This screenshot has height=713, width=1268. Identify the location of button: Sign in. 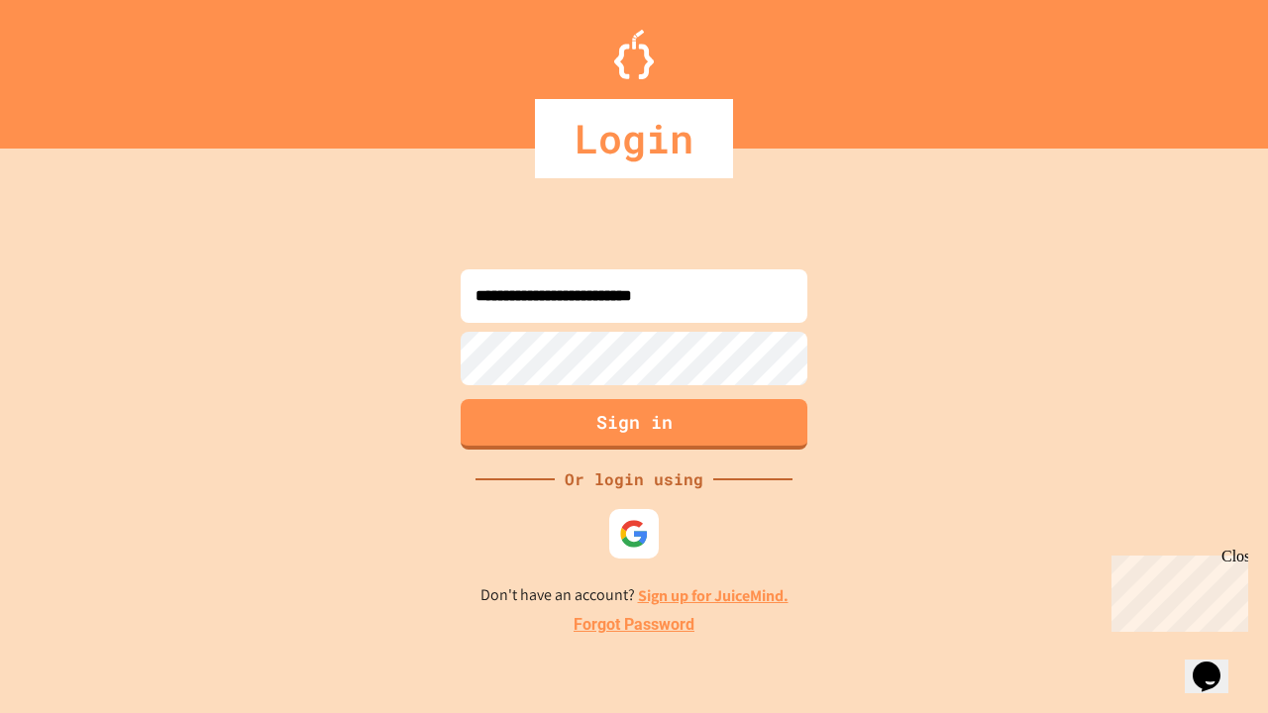
(634, 424).